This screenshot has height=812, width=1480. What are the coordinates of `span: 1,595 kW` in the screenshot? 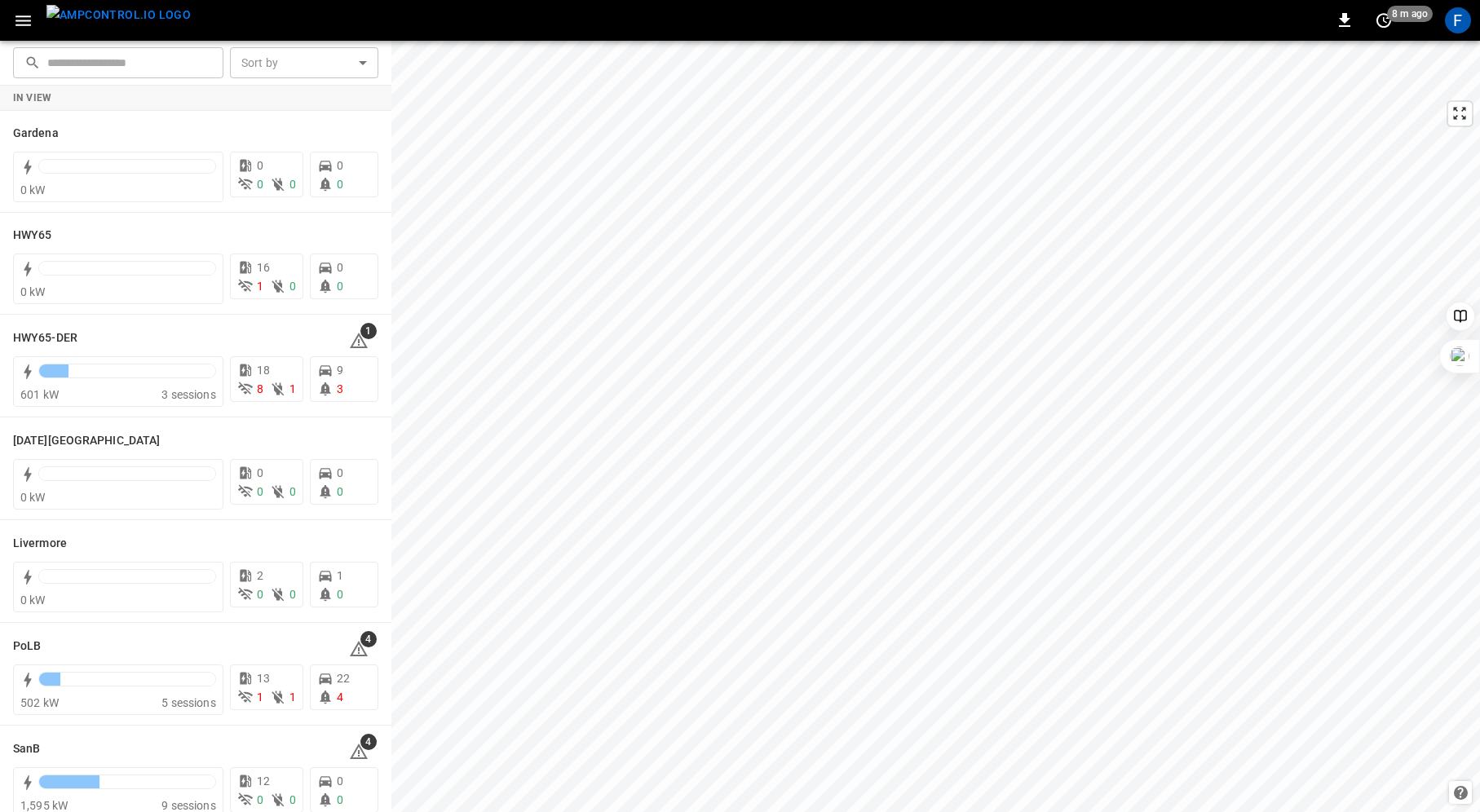 It's located at (44, 805).